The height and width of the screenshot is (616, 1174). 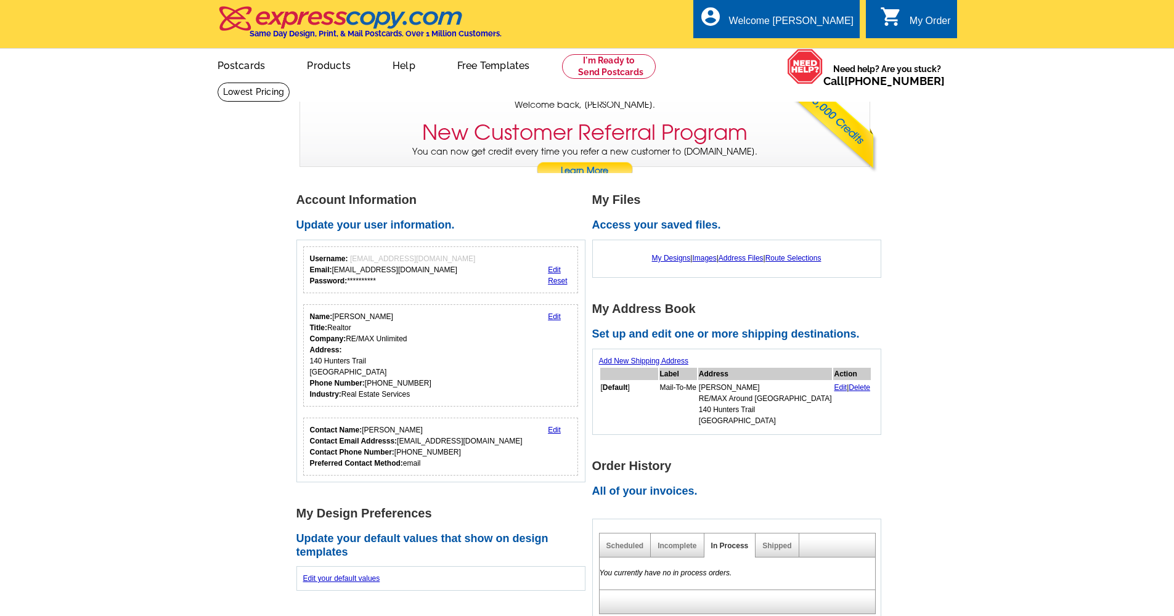 What do you see at coordinates (740, 309) in the screenshot?
I see `h1: My Address Book` at bounding box center [740, 309].